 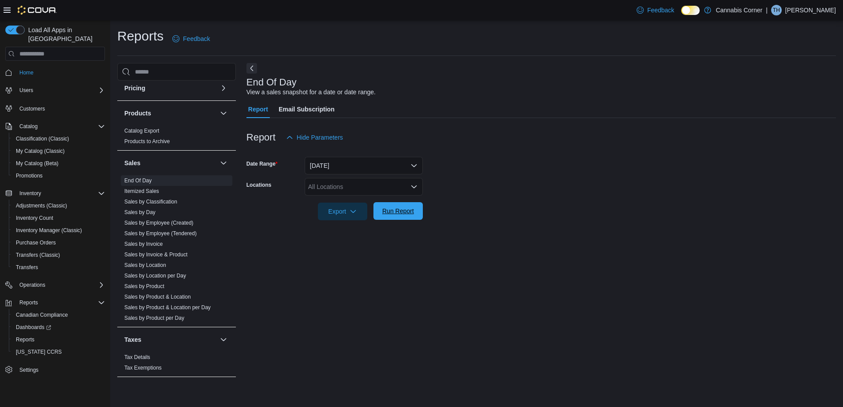 What do you see at coordinates (55, 370) in the screenshot?
I see `button: Settings` at bounding box center [55, 370].